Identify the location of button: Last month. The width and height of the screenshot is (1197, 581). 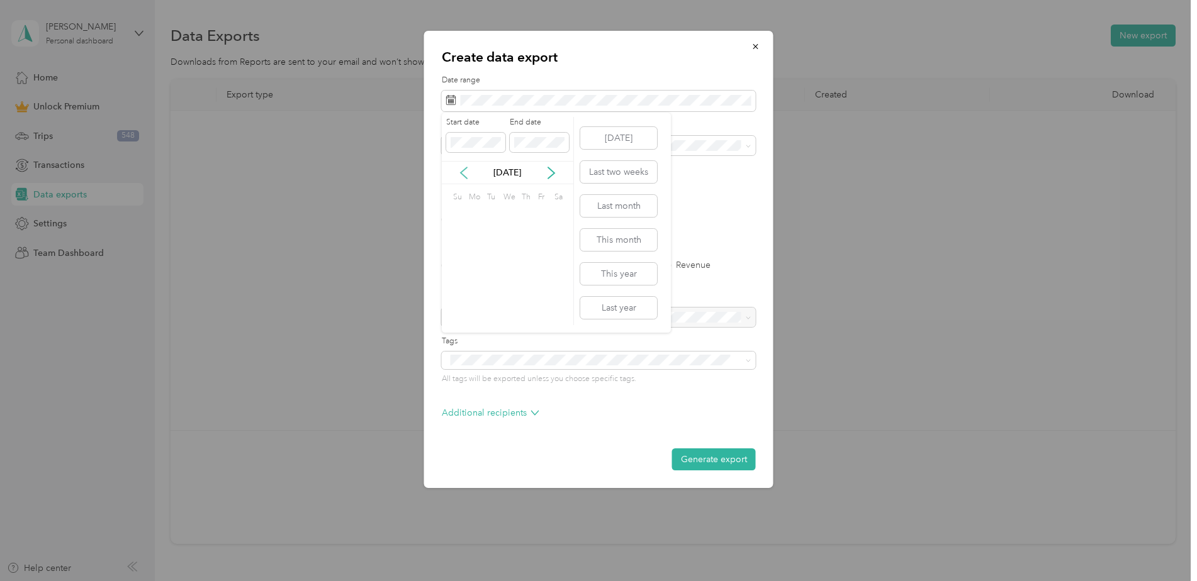
(619, 206).